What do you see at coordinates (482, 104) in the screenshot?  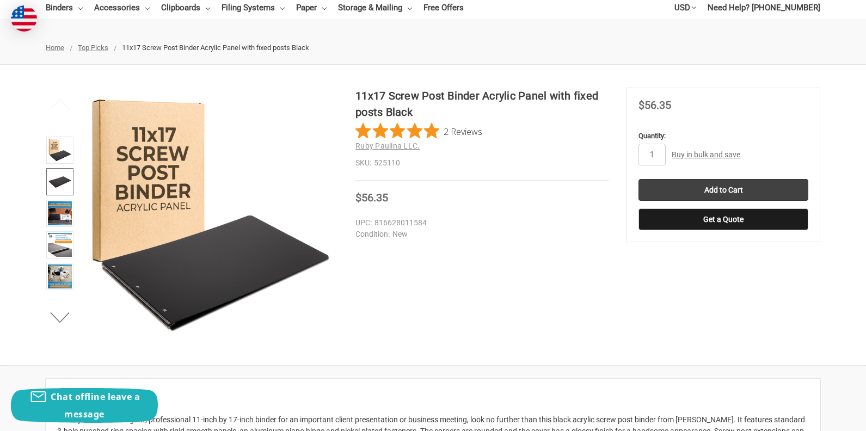 I see `h1: 11x17 Screw Post Binder Acrylic Panel with fixed posts Black` at bounding box center [482, 104].